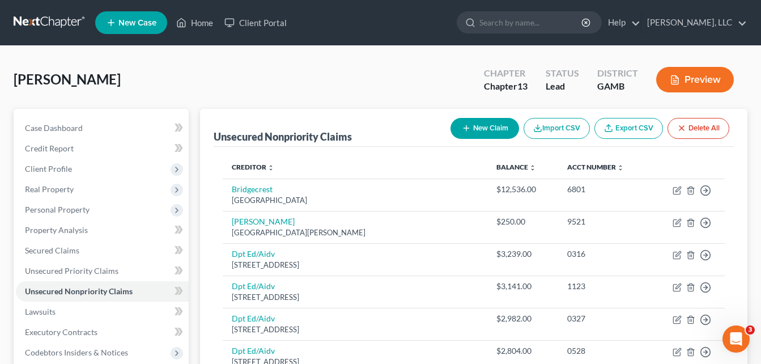 This screenshot has width=761, height=364. I want to click on a: Executory Contracts, so click(102, 332).